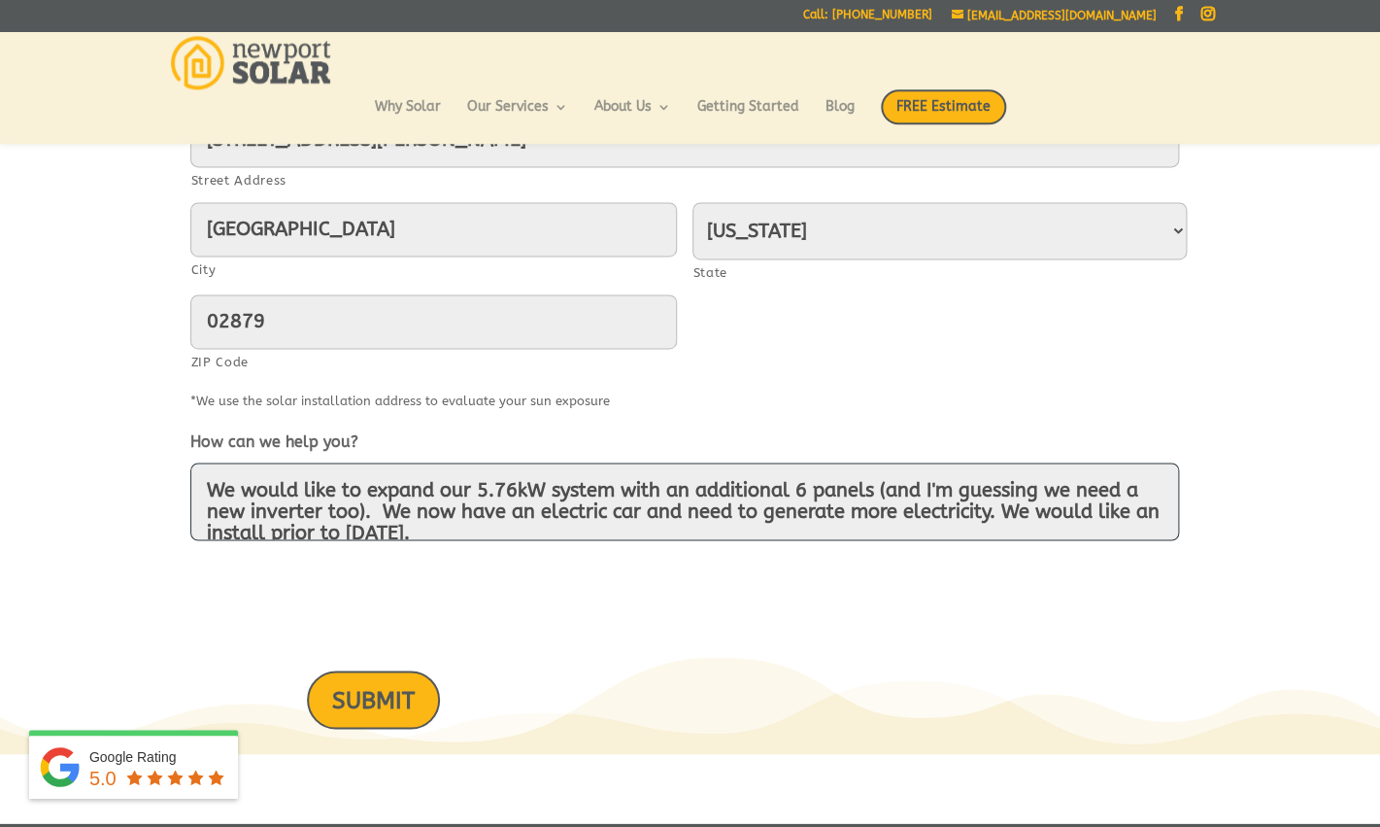  Describe the element at coordinates (840, 117) in the screenshot. I see `a: Blog` at that location.